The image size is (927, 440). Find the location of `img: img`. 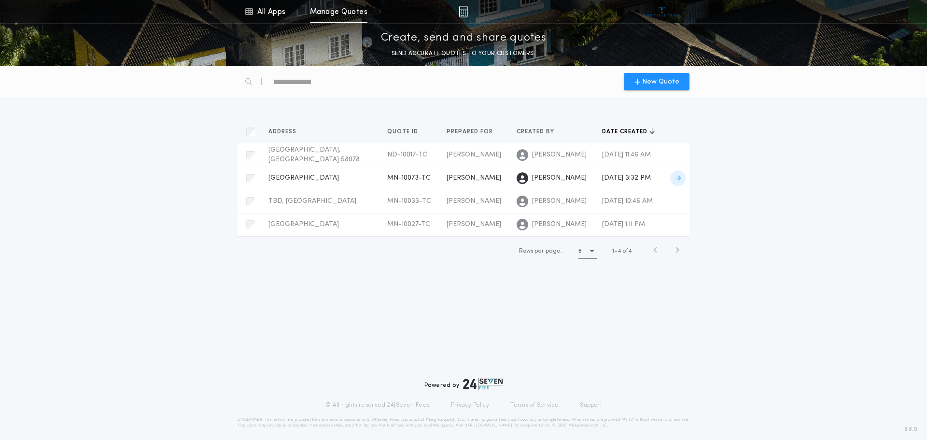

img: img is located at coordinates (463, 12).